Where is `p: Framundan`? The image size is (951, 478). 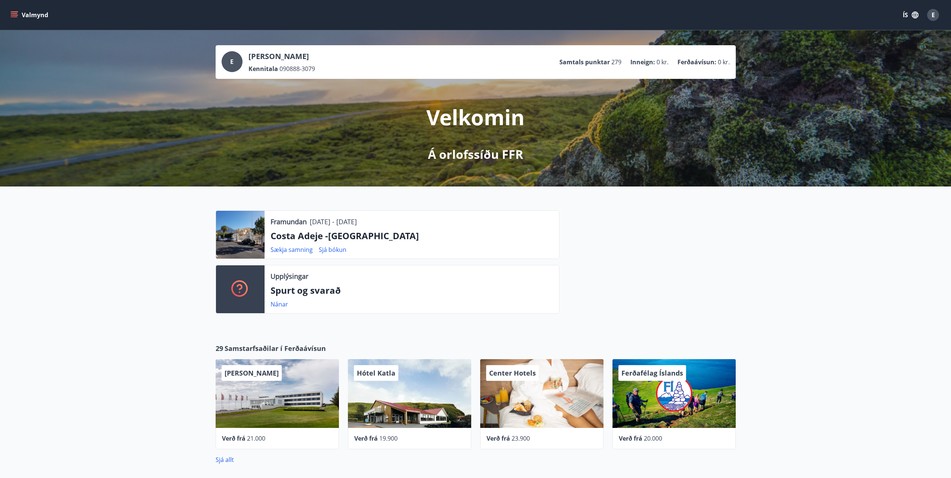 p: Framundan is located at coordinates (288, 221).